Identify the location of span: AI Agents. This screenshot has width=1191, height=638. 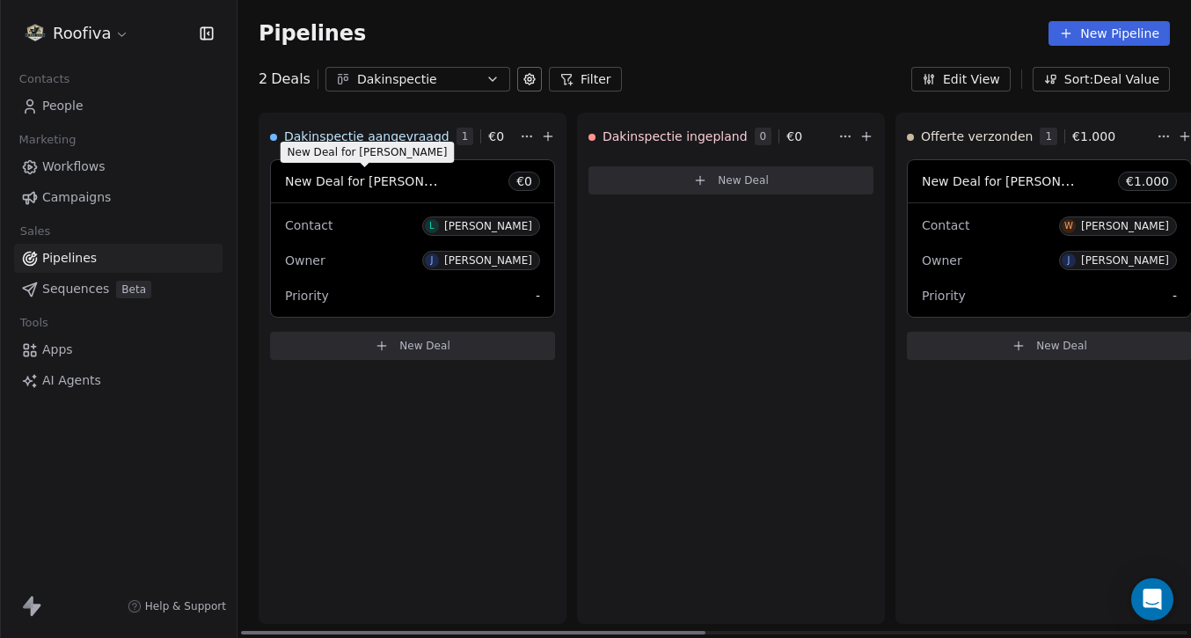
(71, 380).